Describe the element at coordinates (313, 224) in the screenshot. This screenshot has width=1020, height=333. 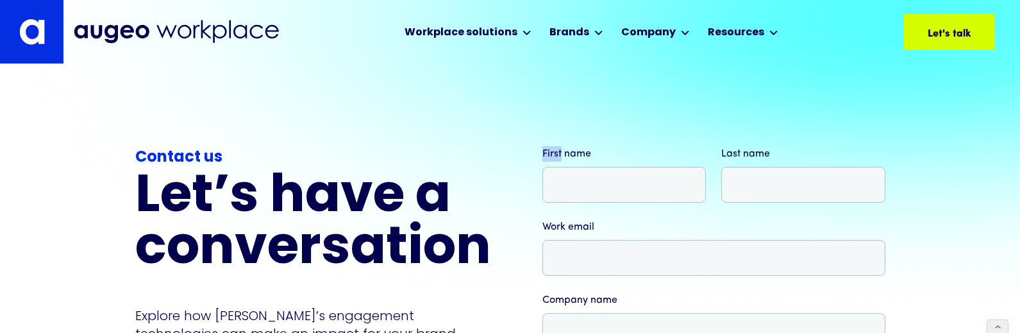
I see `h2: Let’s have a conversation` at that location.